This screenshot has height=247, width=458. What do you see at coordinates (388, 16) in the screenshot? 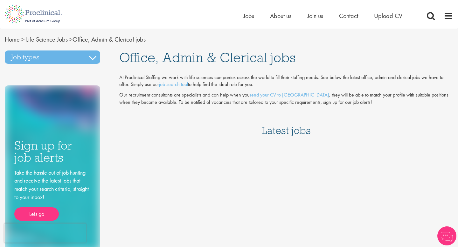
I see `span: Upload CV` at bounding box center [388, 16].